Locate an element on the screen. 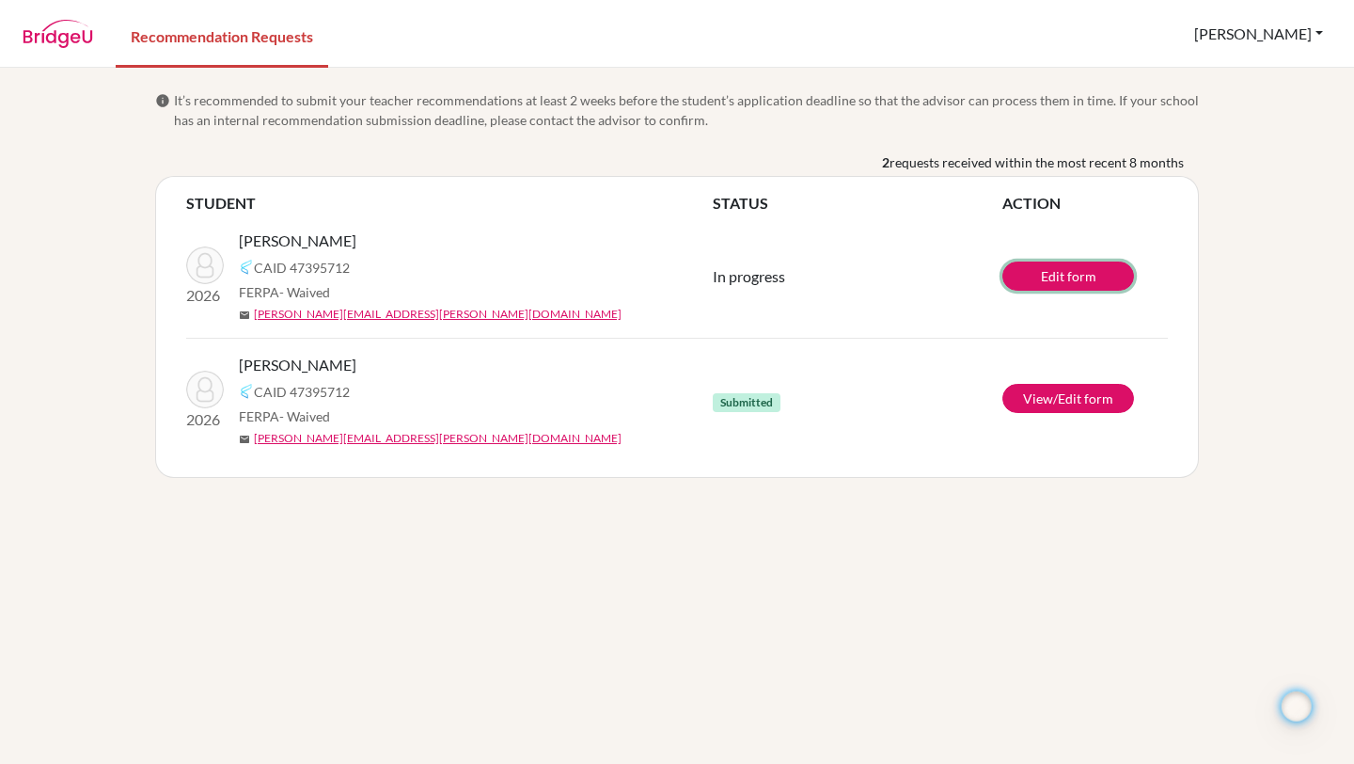 The height and width of the screenshot is (764, 1354). th: ACTION is located at coordinates (1085, 203).